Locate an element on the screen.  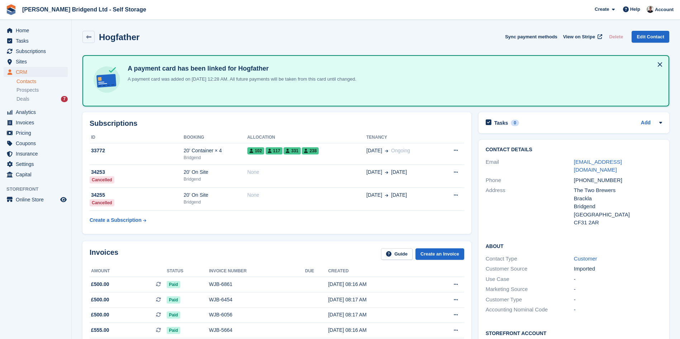
a: Edit Contact is located at coordinates (650, 37).